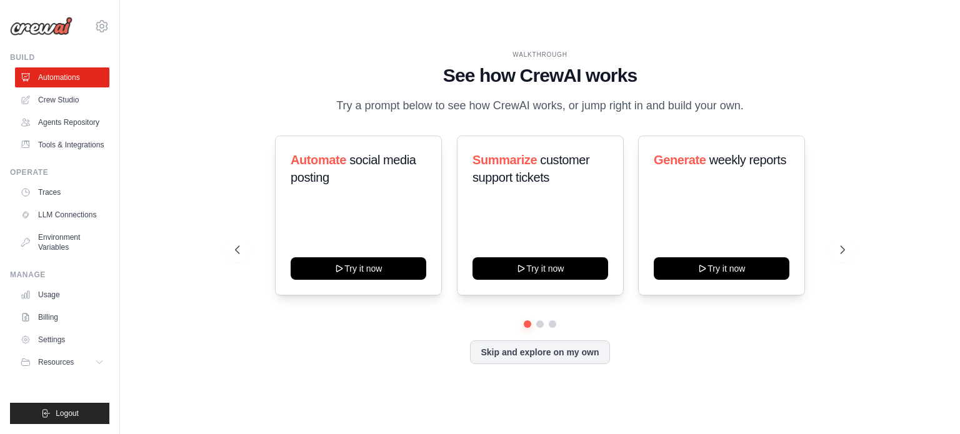 The width and height of the screenshot is (960, 434). What do you see at coordinates (353, 169) in the screenshot?
I see `span: social media posting` at bounding box center [353, 169].